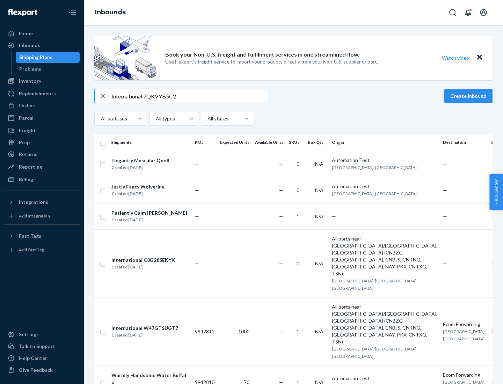 Image resolution: width=503 pixels, height=384 pixels. What do you see at coordinates (73, 13) in the screenshot?
I see `button: Close Navigation` at bounding box center [73, 13].